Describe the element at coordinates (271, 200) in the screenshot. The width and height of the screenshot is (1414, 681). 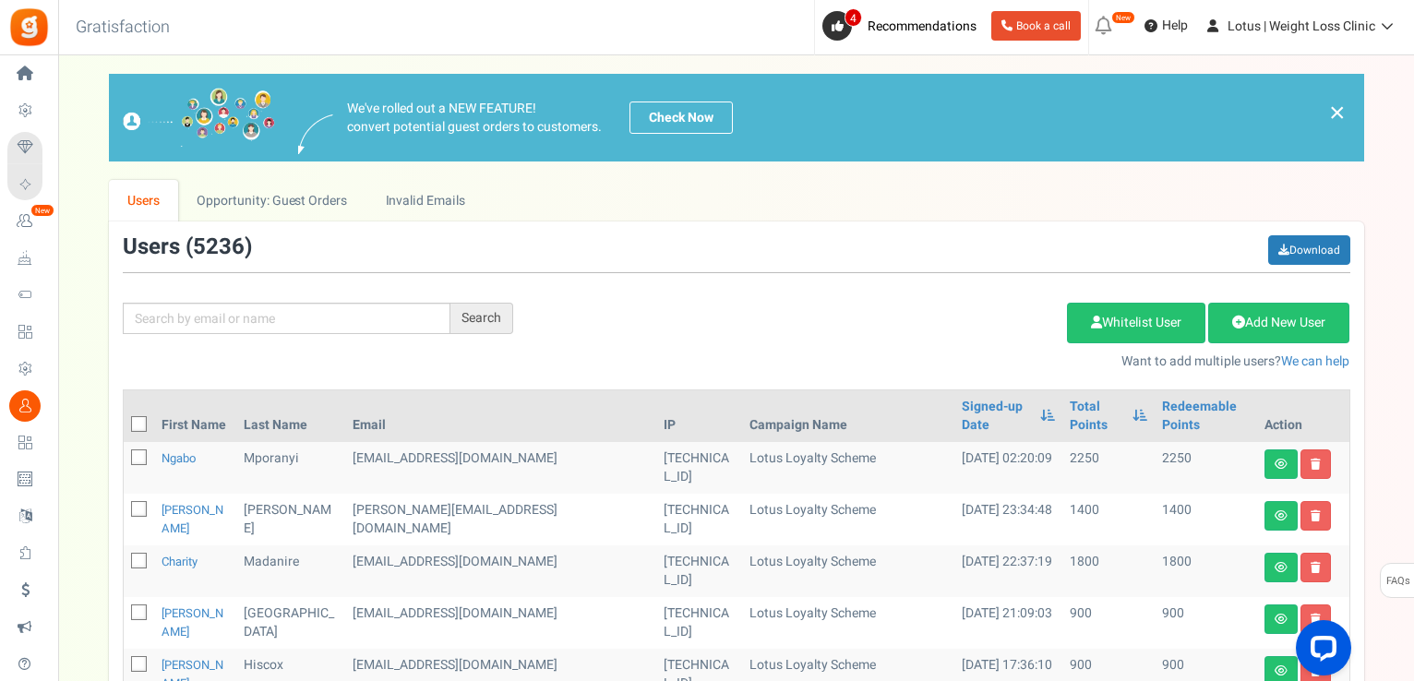
I see `a: Opportunity: Guest Orders` at that location.